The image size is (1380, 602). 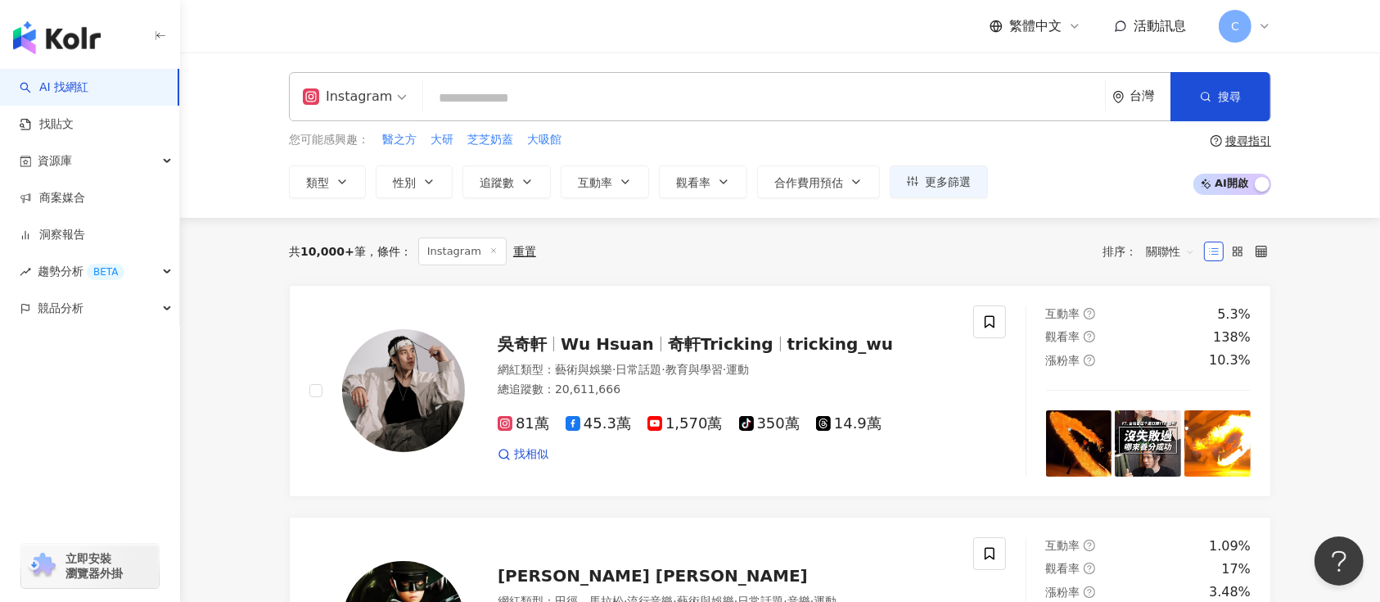 I want to click on span: 趨勢分析, so click(x=81, y=271).